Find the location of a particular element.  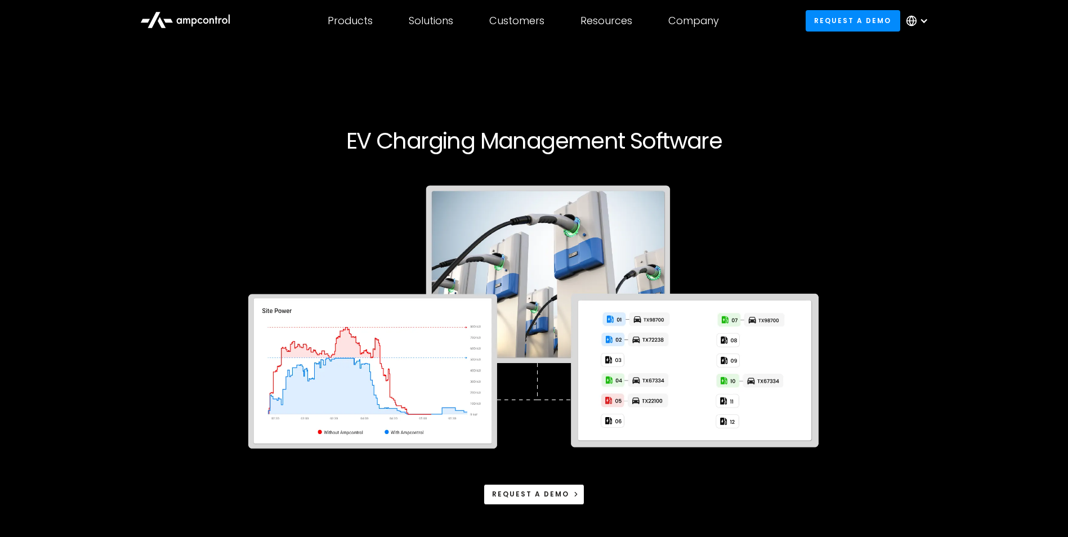

img: Software for electric vehicle charging optimization is located at coordinates (534, 319).